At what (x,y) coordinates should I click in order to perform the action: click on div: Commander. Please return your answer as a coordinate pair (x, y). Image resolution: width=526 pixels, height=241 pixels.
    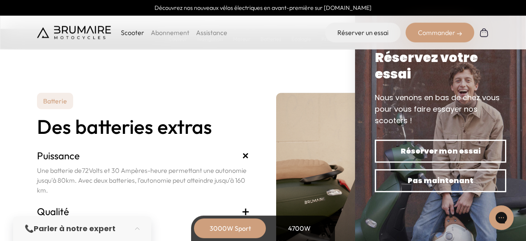
    Looking at the image, I should click on (440, 32).